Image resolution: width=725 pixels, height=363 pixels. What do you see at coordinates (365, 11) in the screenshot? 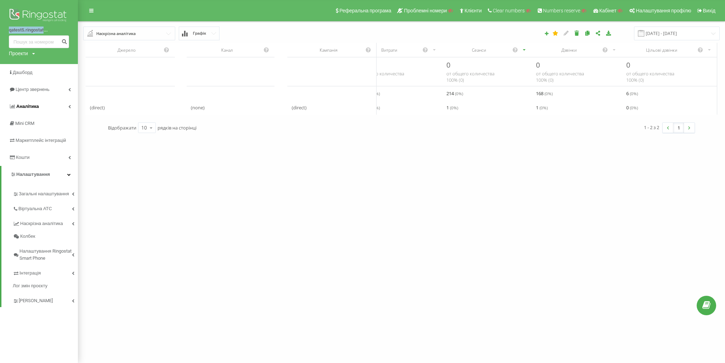
I see `span: Реферальна програма` at bounding box center [365, 11].